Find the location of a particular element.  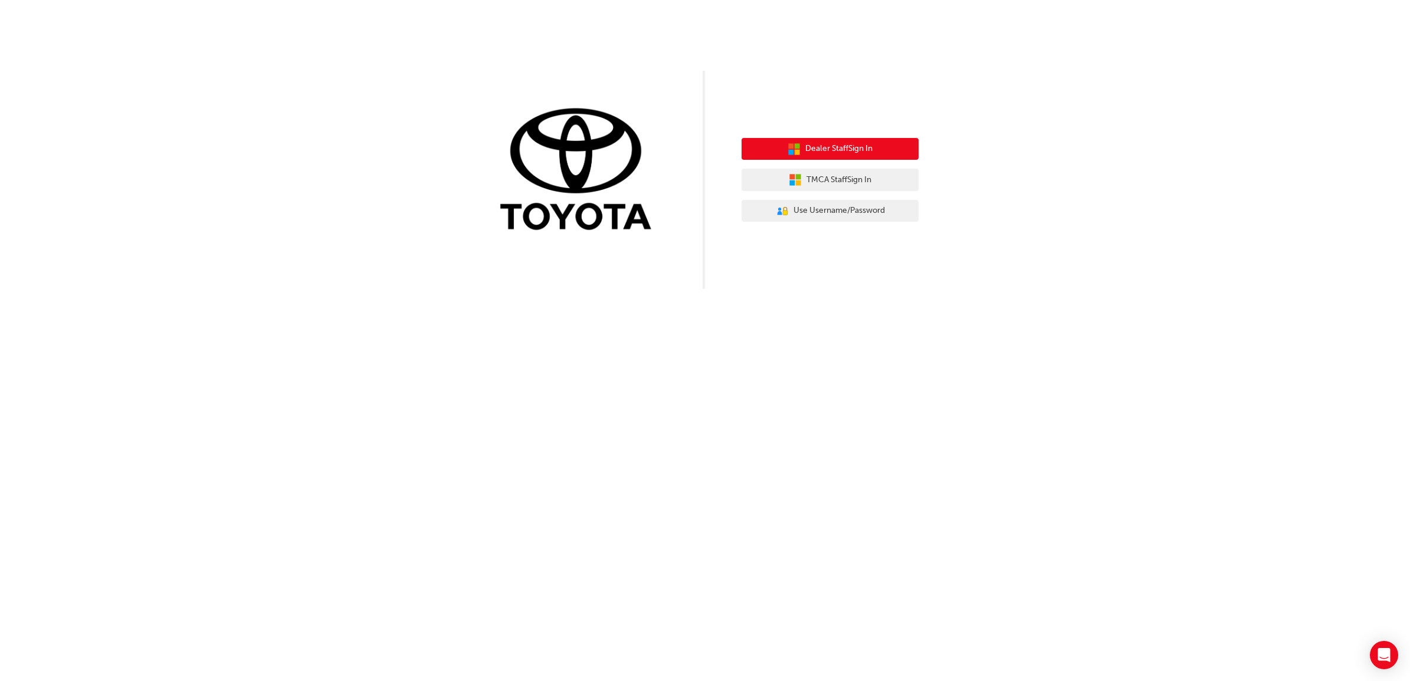

span: TMCA Staff Sign In is located at coordinates (839, 180).